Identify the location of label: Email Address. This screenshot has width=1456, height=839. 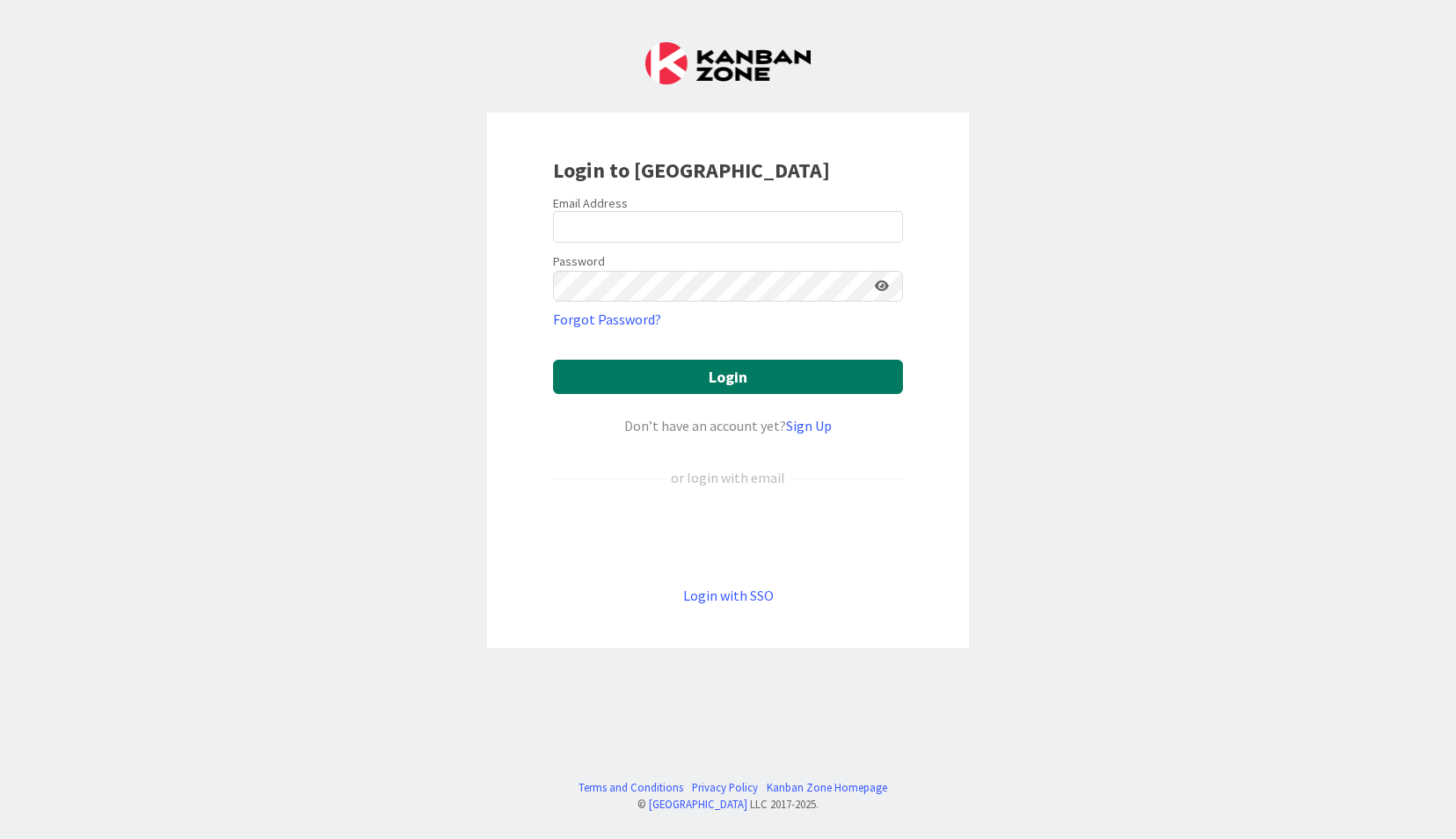
(590, 203).